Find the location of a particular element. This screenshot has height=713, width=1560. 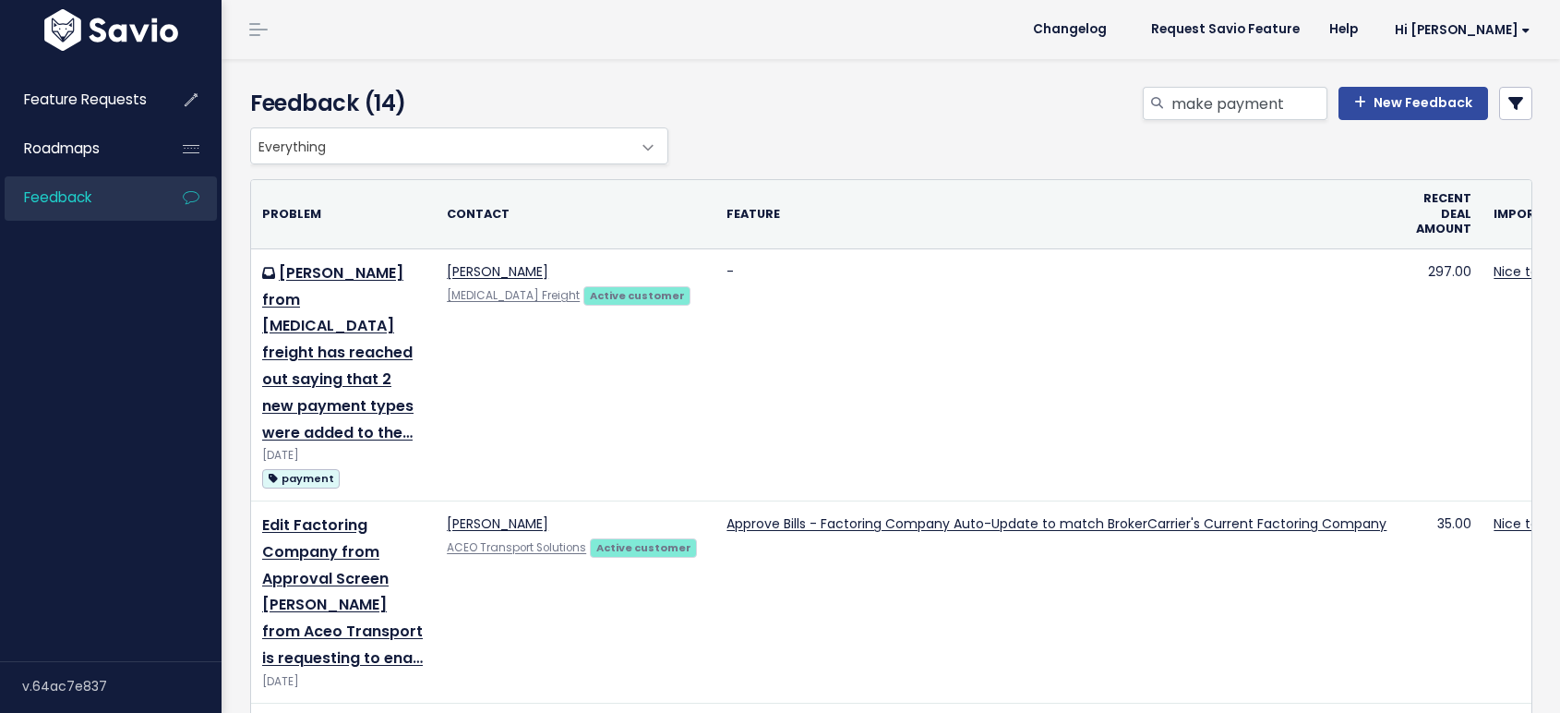

th: Recent deal amount is located at coordinates (1440, 214).